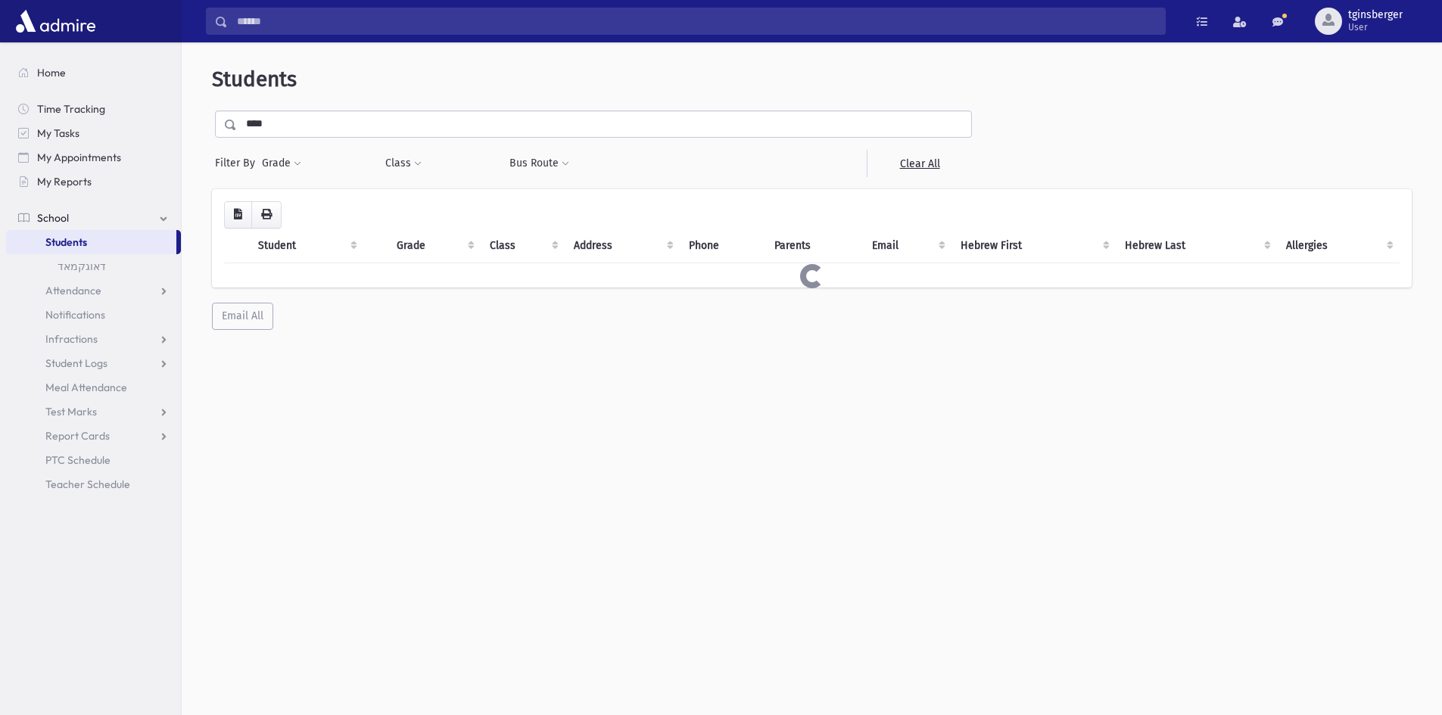  Describe the element at coordinates (696, 21) in the screenshot. I see `input: Search` at that location.